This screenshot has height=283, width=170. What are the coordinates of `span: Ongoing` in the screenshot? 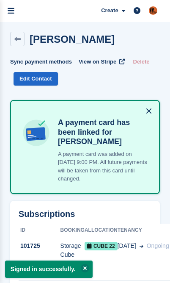 It's located at (158, 246).